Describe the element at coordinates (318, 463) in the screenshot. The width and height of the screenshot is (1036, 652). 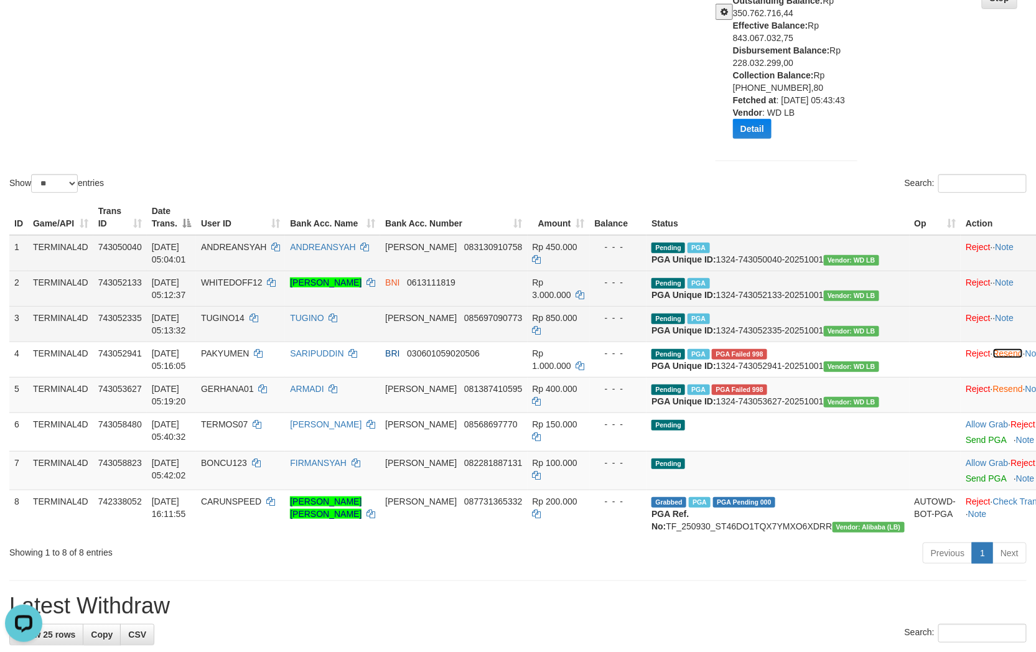
I see `a: FIRMANSYAH` at that location.